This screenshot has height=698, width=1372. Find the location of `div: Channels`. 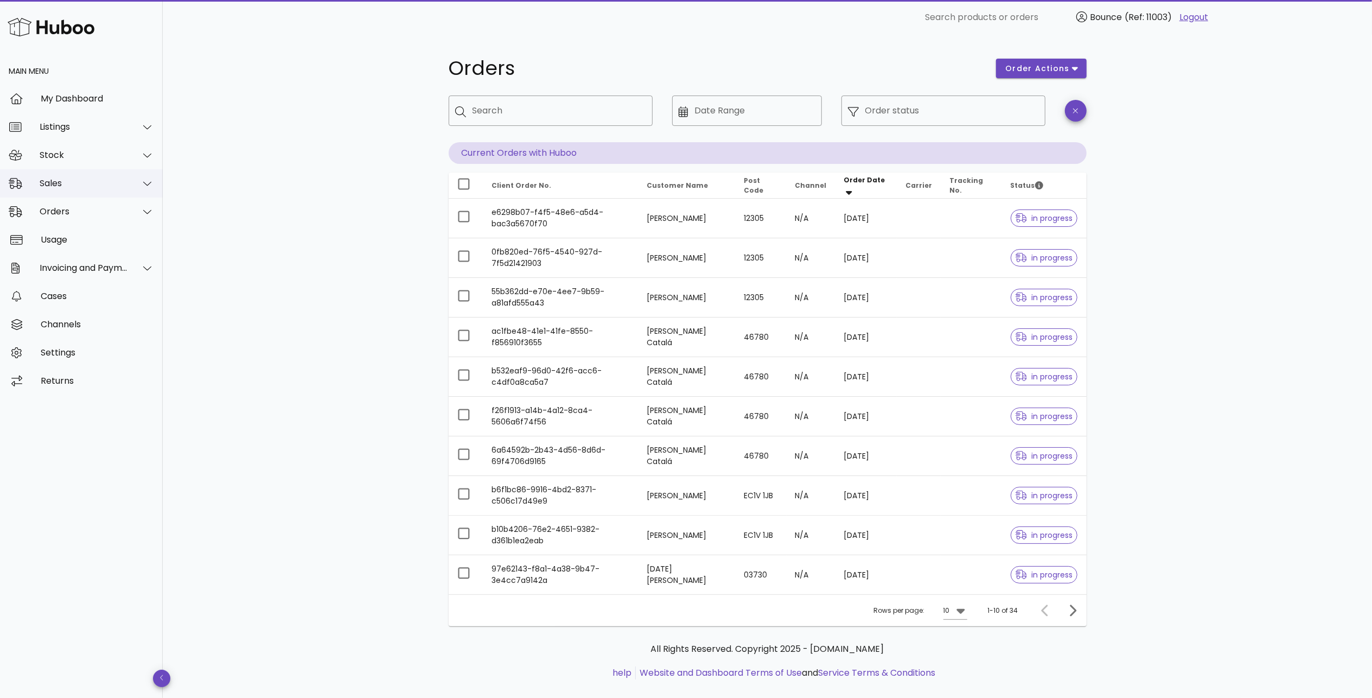

div: Channels is located at coordinates (97, 324).